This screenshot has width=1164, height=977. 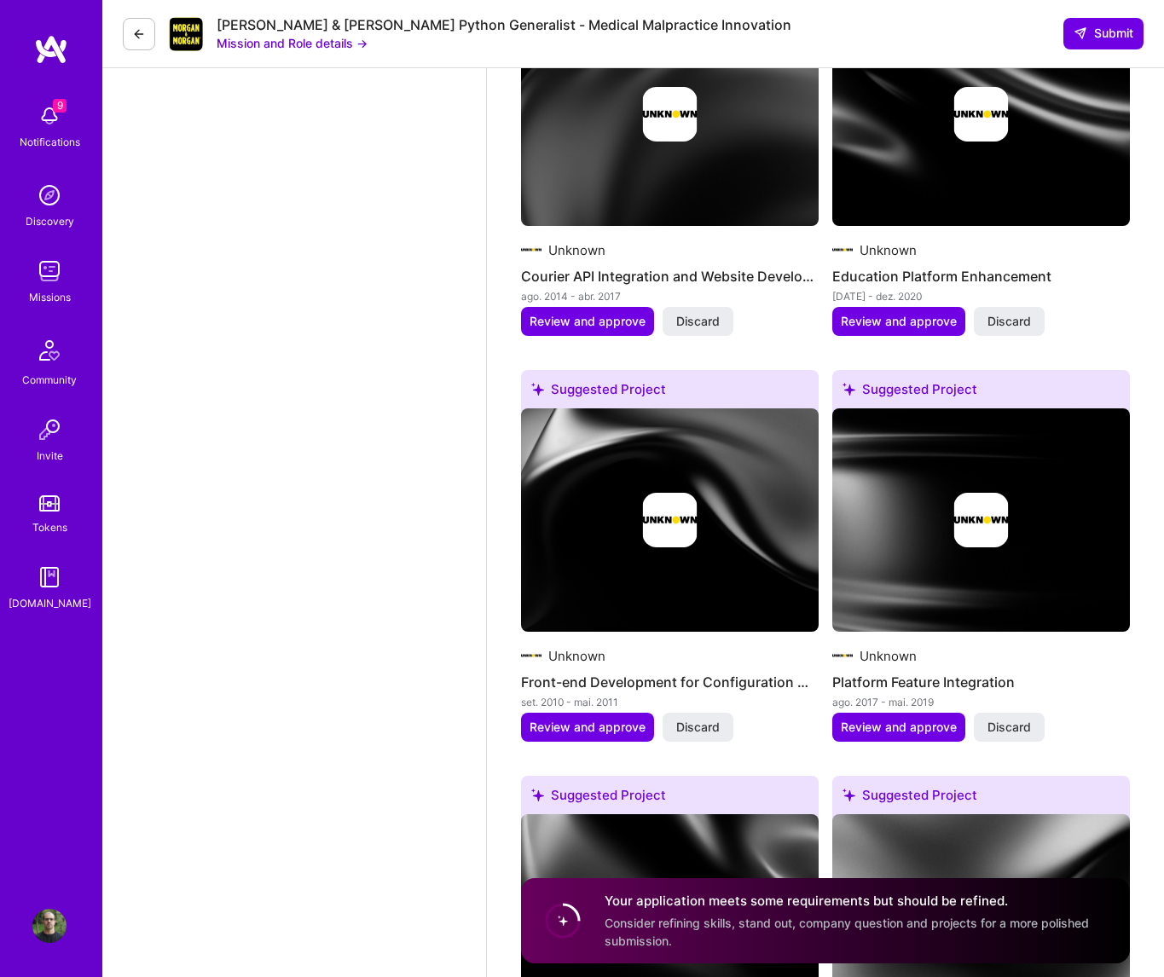 What do you see at coordinates (60, 106) in the screenshot?
I see `span: 9` at bounding box center [60, 106].